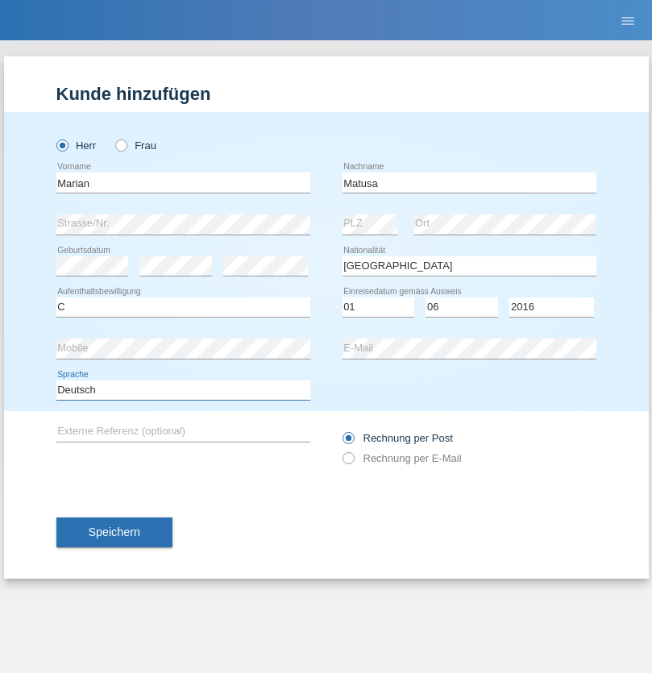 Image resolution: width=652 pixels, height=673 pixels. What do you see at coordinates (402, 458) in the screenshot?
I see `label: Rechnung per E-Mail` at bounding box center [402, 458].